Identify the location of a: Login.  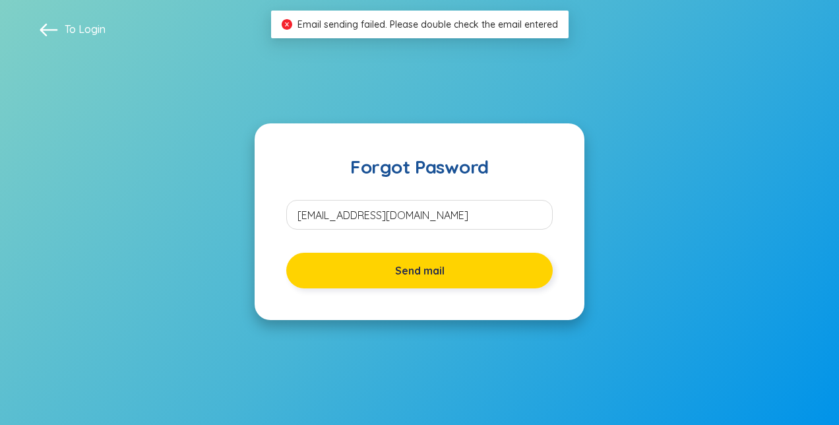
(92, 29).